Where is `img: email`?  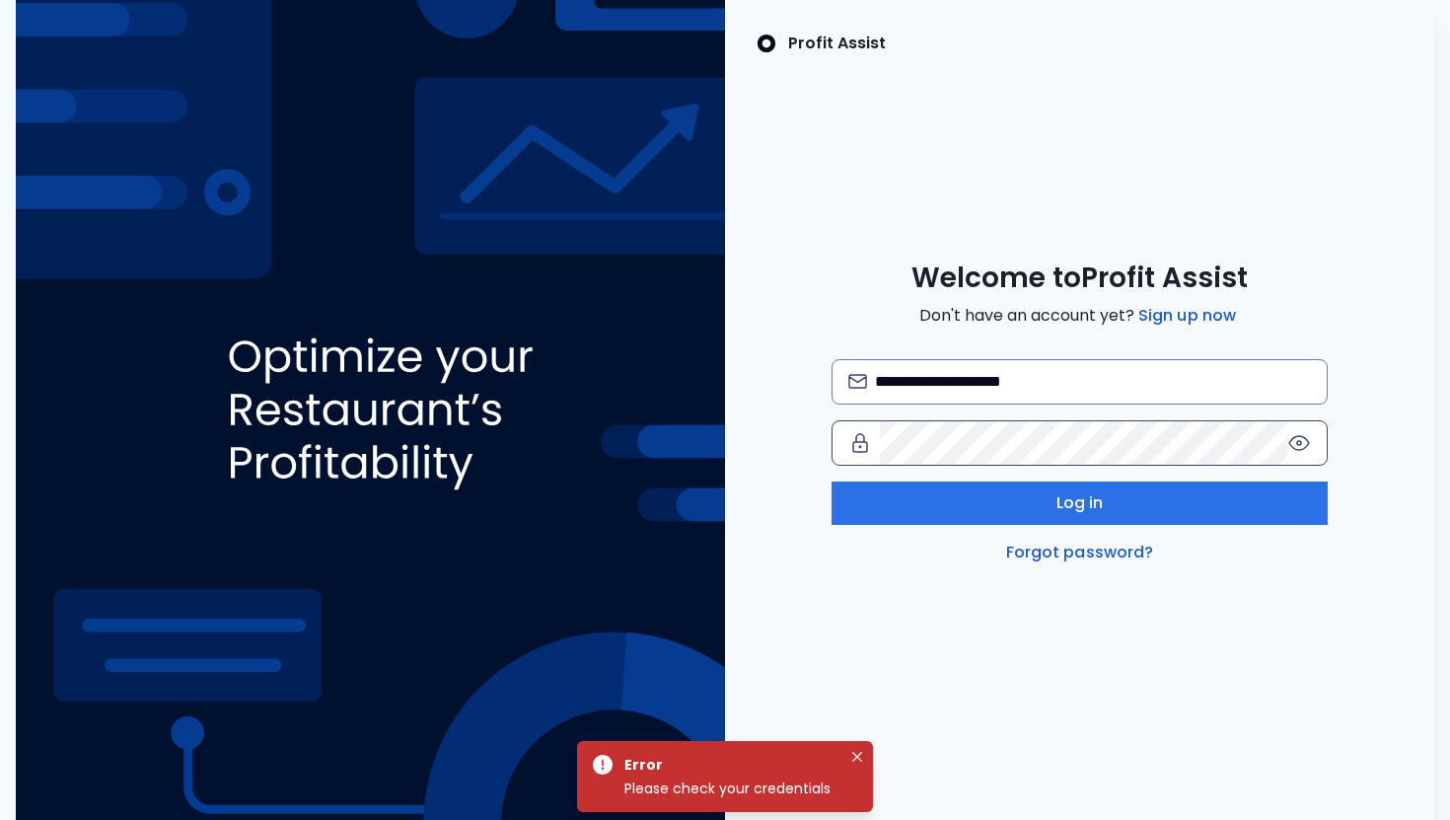 img: email is located at coordinates (857, 381).